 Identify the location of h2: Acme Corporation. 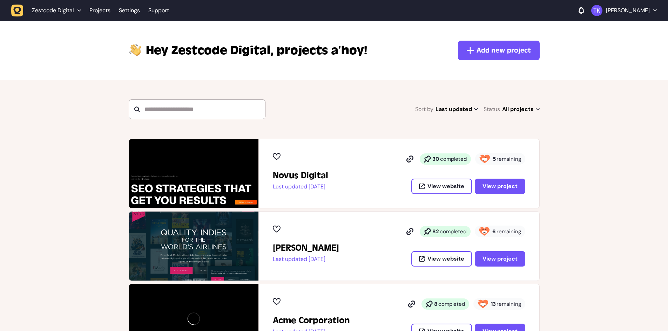
(311, 321).